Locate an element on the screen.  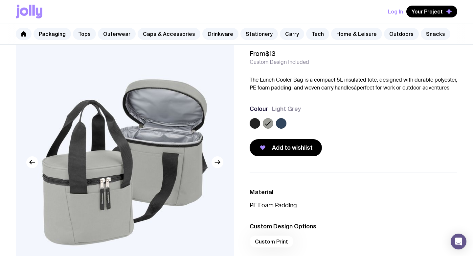
button: Log In is located at coordinates (395, 11).